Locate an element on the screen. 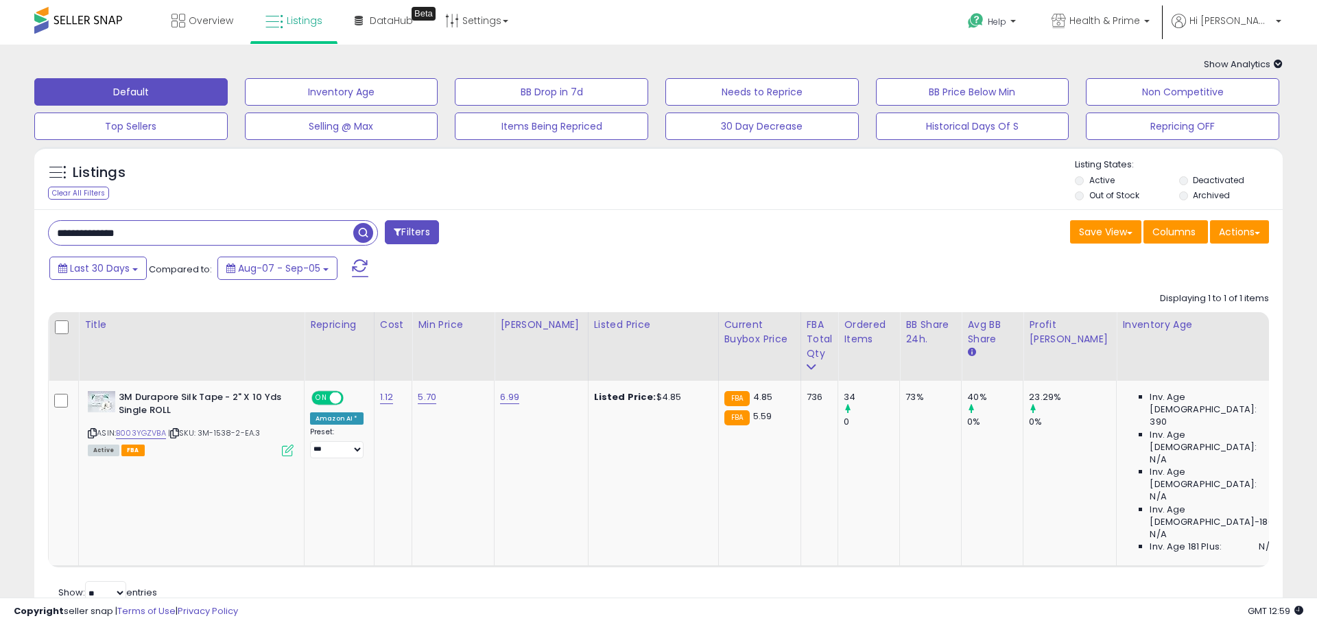 The image size is (1317, 625). button: Save View is located at coordinates (1106, 232).